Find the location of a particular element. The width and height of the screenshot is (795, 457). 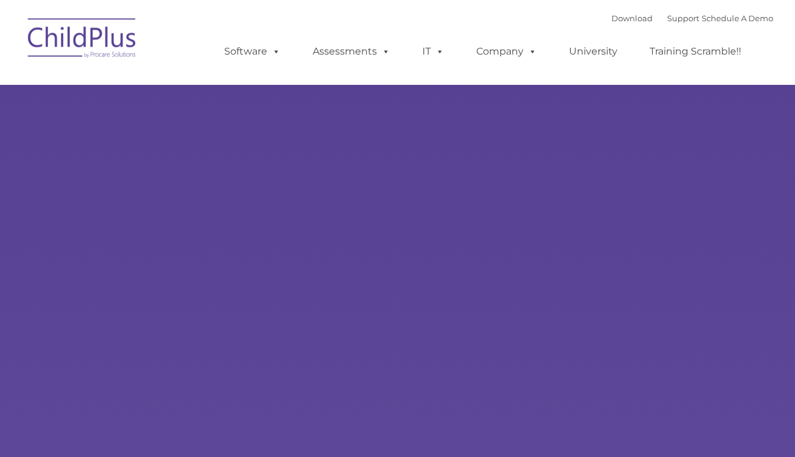

a: Schedule A Demo is located at coordinates (738, 18).